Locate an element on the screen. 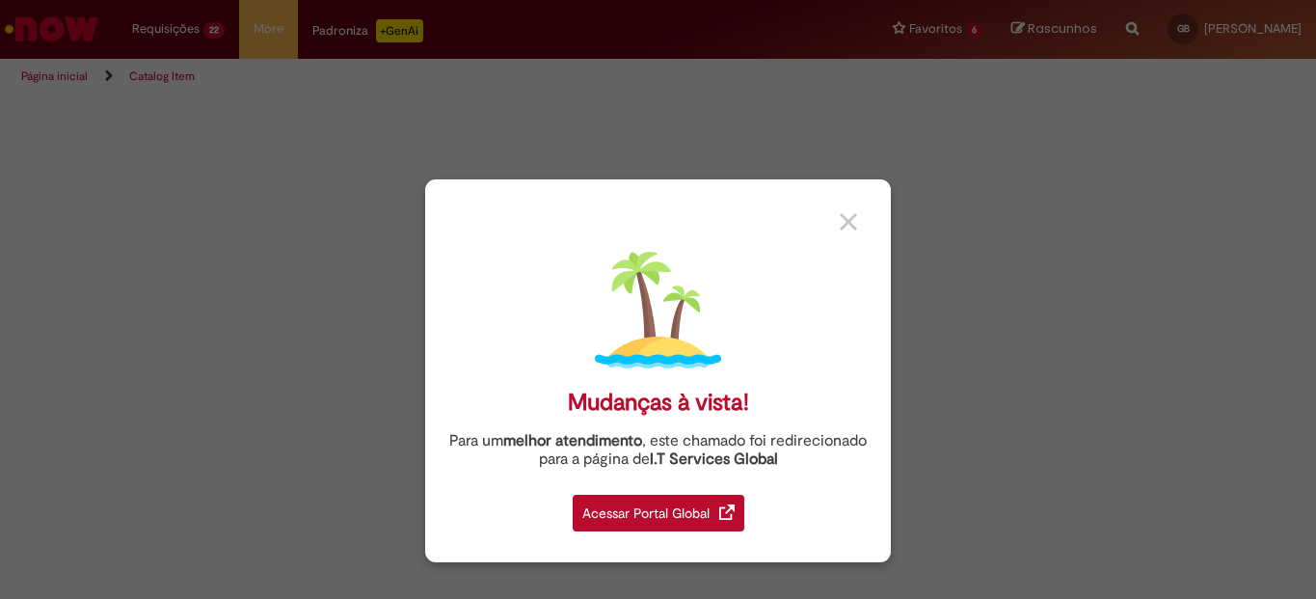  strong: melhor atendimento is located at coordinates (573, 440).